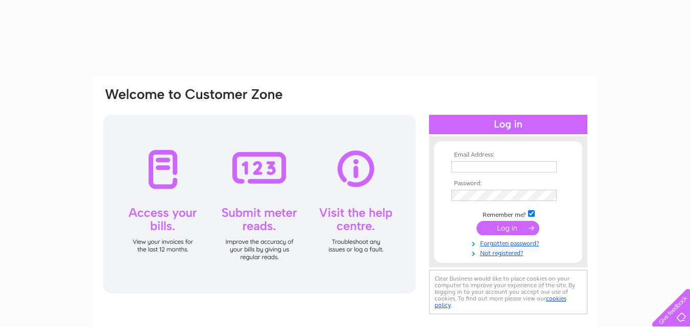 The width and height of the screenshot is (690, 327). What do you see at coordinates (509, 242) in the screenshot?
I see `a: Forgotten password?` at bounding box center [509, 242].